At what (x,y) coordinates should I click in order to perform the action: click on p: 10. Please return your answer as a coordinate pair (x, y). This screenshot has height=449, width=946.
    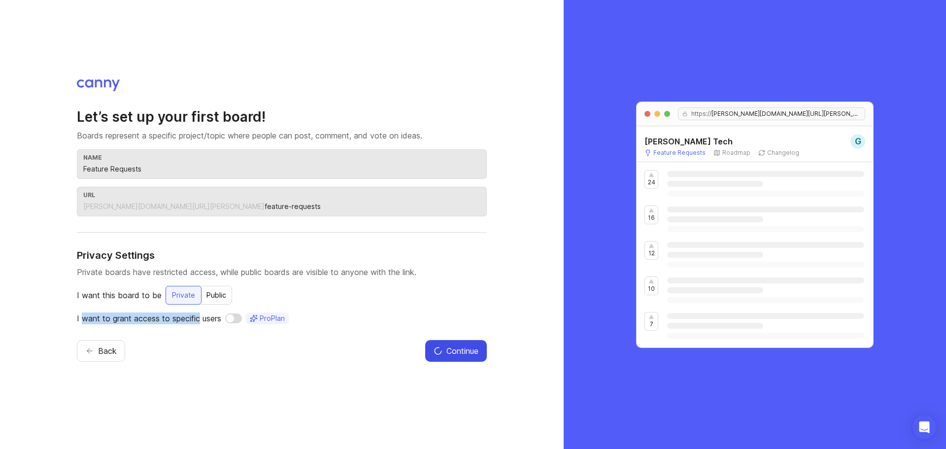
    Looking at the image, I should click on (651, 289).